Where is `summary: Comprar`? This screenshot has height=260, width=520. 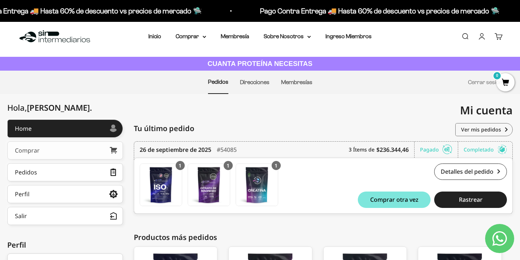
summary: Comprar is located at coordinates (191, 36).